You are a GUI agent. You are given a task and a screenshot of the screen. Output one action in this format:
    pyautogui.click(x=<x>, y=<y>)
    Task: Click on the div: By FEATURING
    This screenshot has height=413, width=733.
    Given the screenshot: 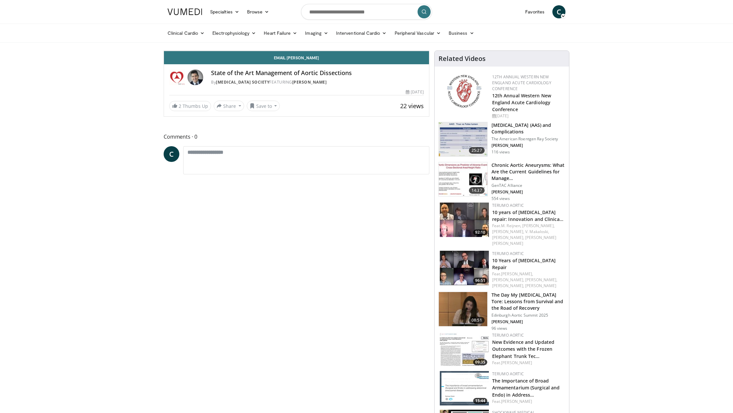 What is the action you would take?
    pyautogui.click(x=318, y=82)
    